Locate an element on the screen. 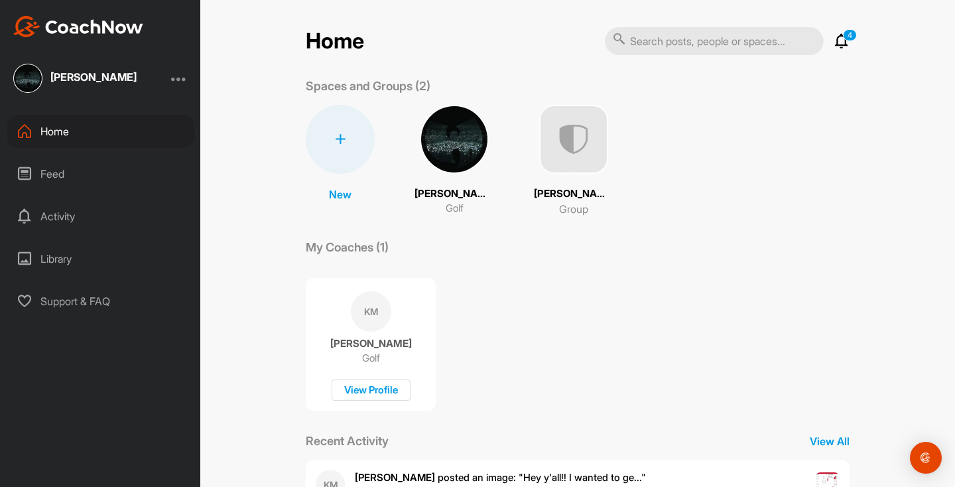  p: My Coaches (1) is located at coordinates (347, 247).